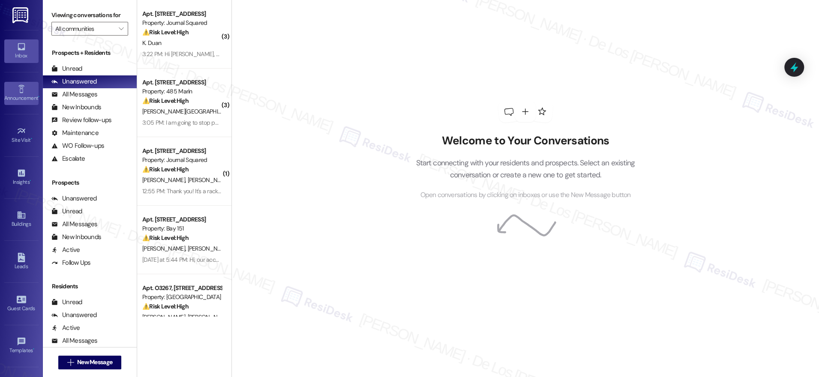 The width and height of the screenshot is (819, 377). I want to click on div: Prospects, so click(90, 182).